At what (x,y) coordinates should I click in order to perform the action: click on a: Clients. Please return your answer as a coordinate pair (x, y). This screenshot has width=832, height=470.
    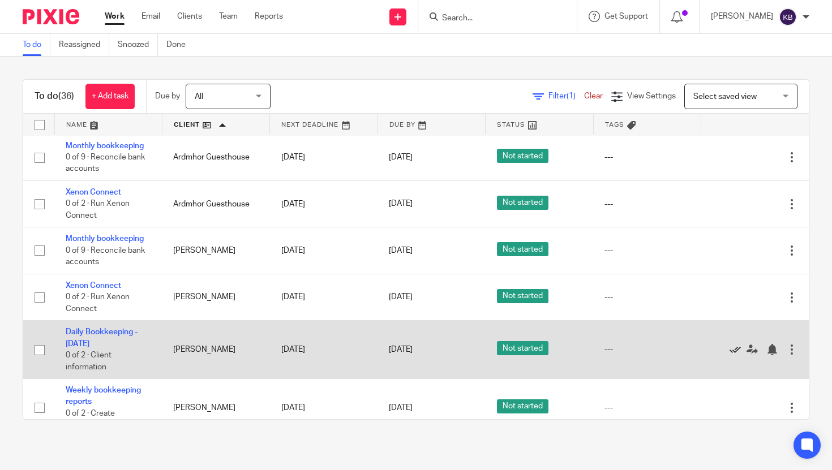
    Looking at the image, I should click on (190, 16).